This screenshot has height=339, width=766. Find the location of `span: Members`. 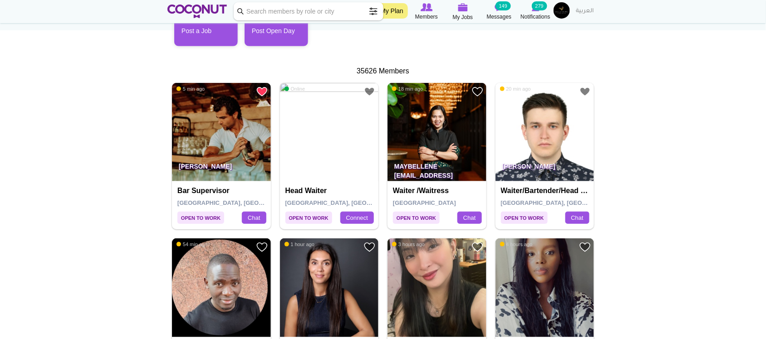

span: Members is located at coordinates (426, 17).